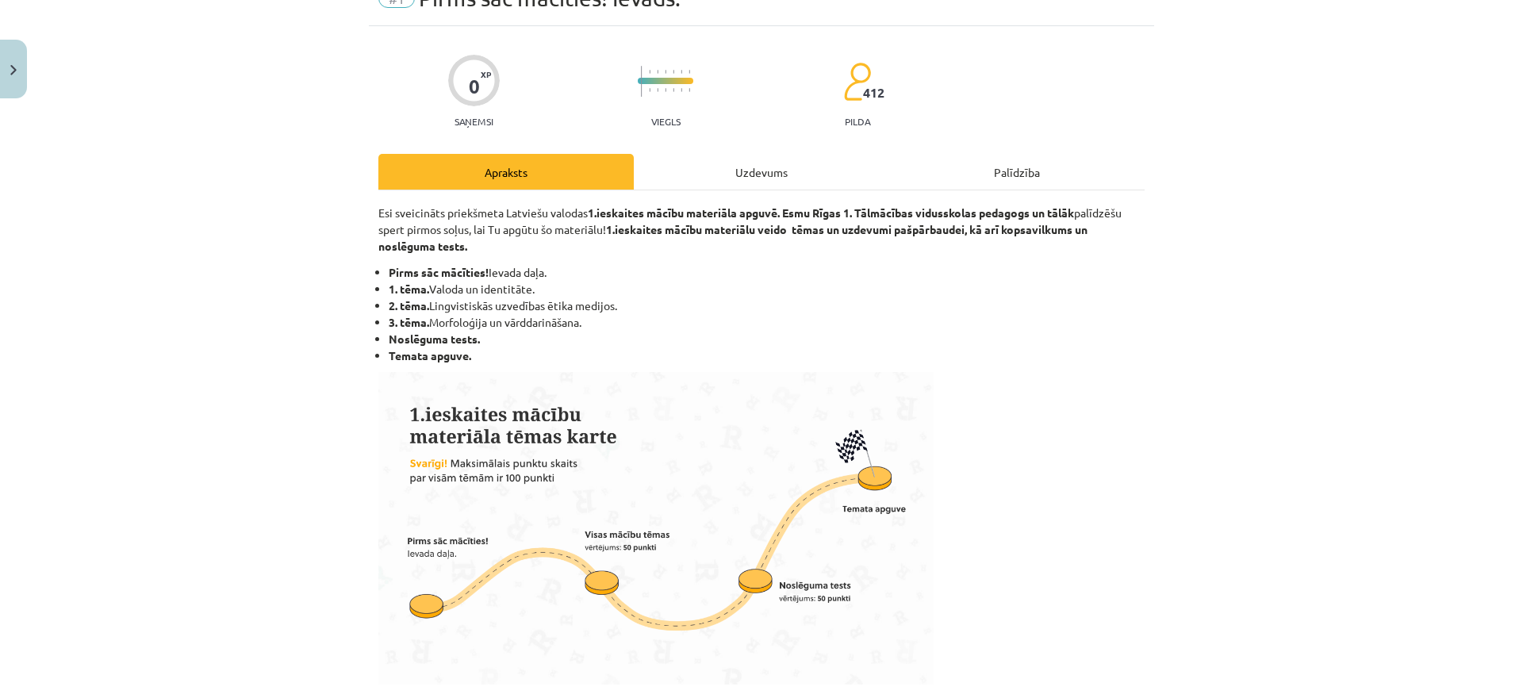  I want to click on p: Viegls, so click(665, 121).